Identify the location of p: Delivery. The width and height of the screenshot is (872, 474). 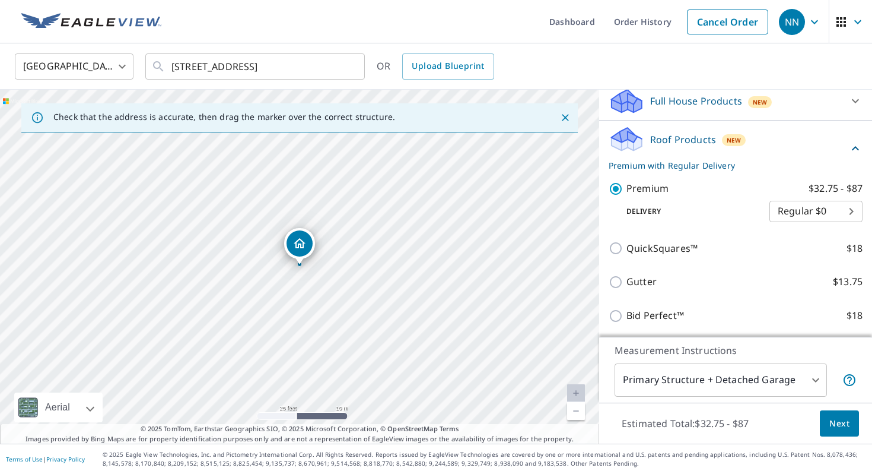
(689, 211).